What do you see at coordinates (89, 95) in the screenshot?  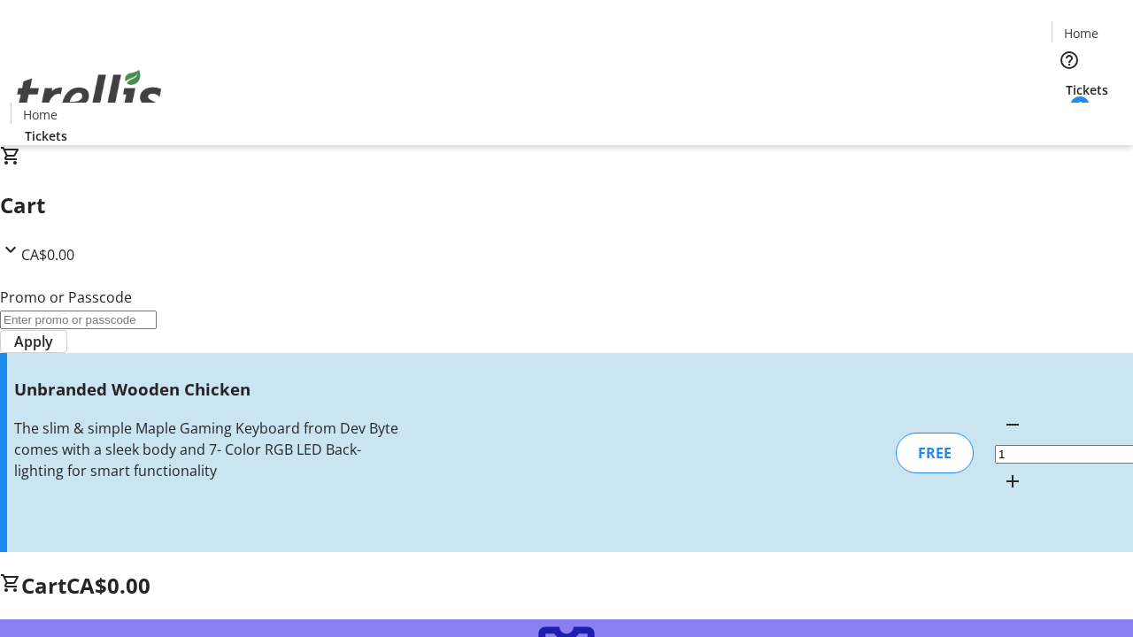 I see `img: Orient E2E Organization q70Q7hIrxM's Logo` at bounding box center [89, 95].